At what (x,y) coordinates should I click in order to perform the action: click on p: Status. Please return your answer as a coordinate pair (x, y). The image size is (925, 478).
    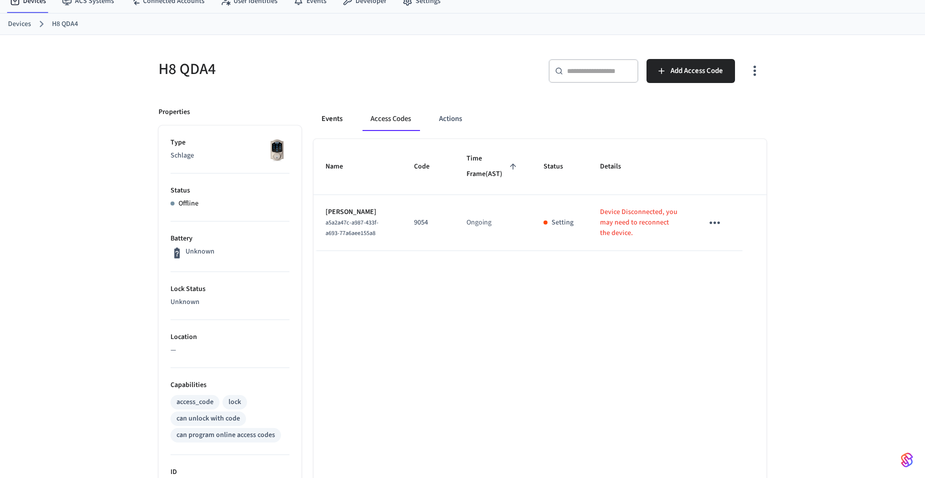
    Looking at the image, I should click on (230, 190).